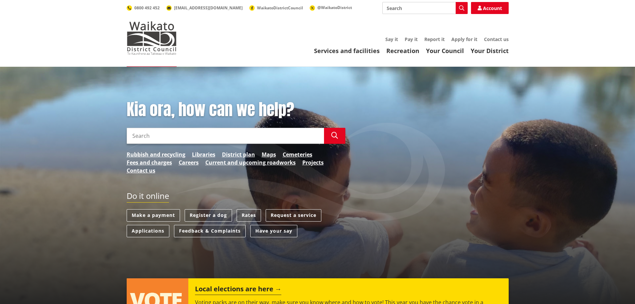  I want to click on a: Rubbish and recycling, so click(156, 154).